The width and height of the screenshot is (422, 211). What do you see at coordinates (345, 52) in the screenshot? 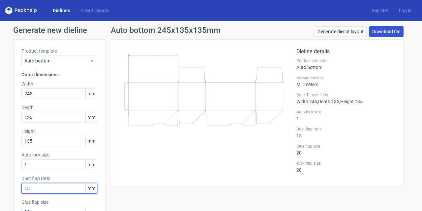
I see `h2: Dieline details` at bounding box center [345, 52].